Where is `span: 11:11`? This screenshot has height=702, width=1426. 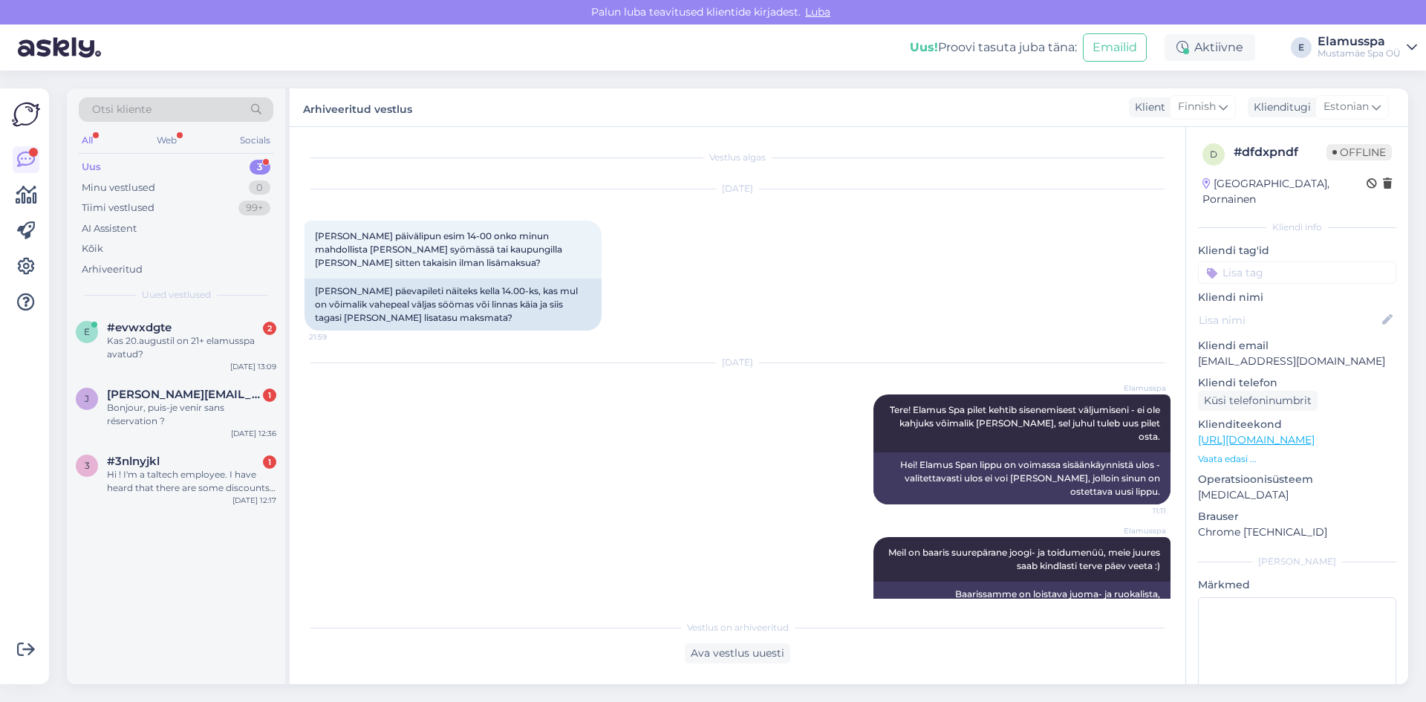
span: 11:11 is located at coordinates (1138, 510).